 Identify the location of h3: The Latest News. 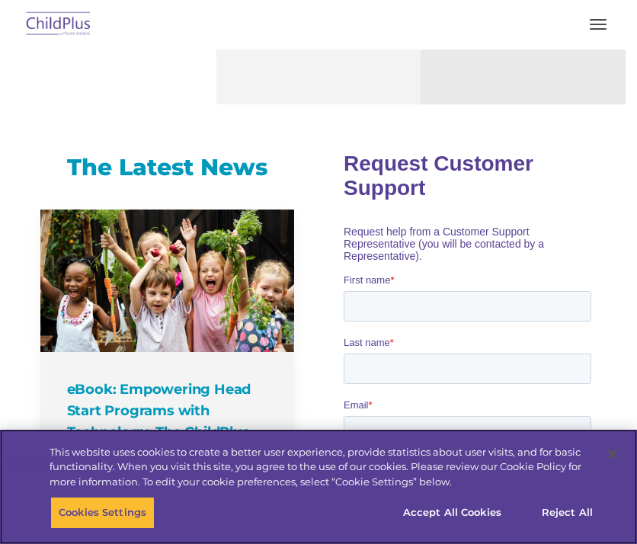
(167, 168).